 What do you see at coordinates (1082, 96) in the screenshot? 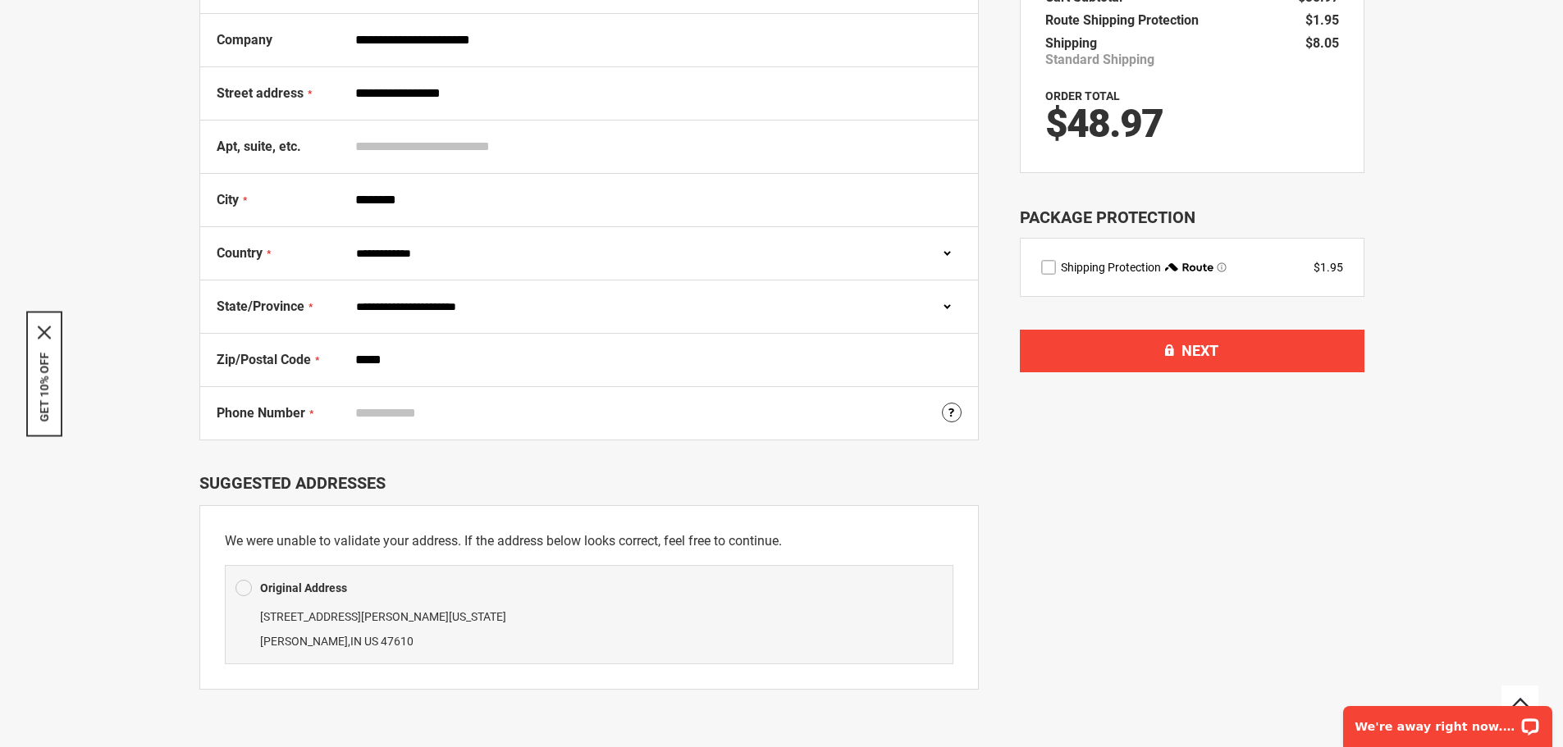
I see `strong: Order Total` at bounding box center [1082, 96].